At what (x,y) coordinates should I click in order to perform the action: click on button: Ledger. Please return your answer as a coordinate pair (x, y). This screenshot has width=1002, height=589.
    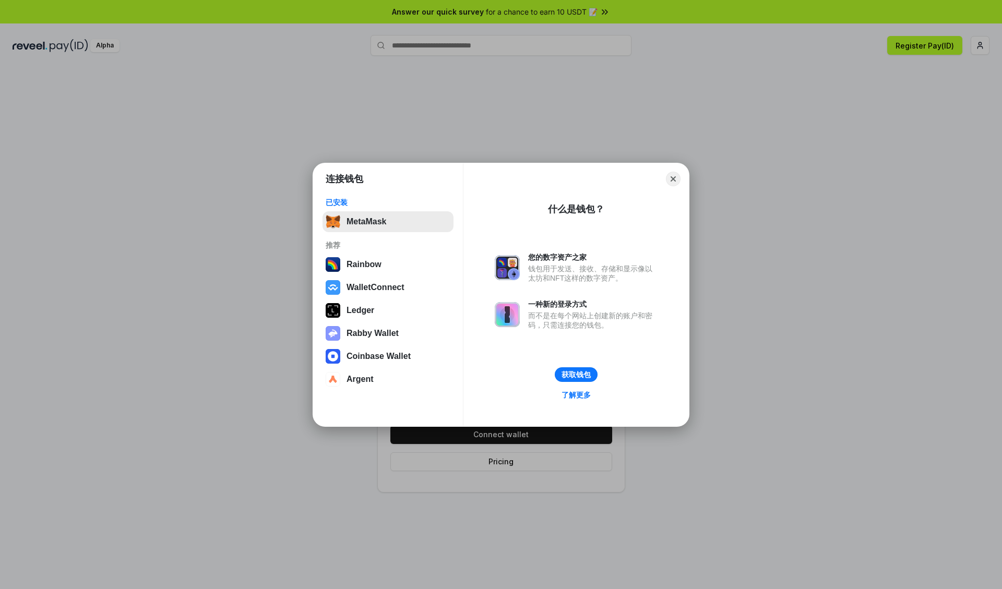
    Looking at the image, I should click on (388, 310).